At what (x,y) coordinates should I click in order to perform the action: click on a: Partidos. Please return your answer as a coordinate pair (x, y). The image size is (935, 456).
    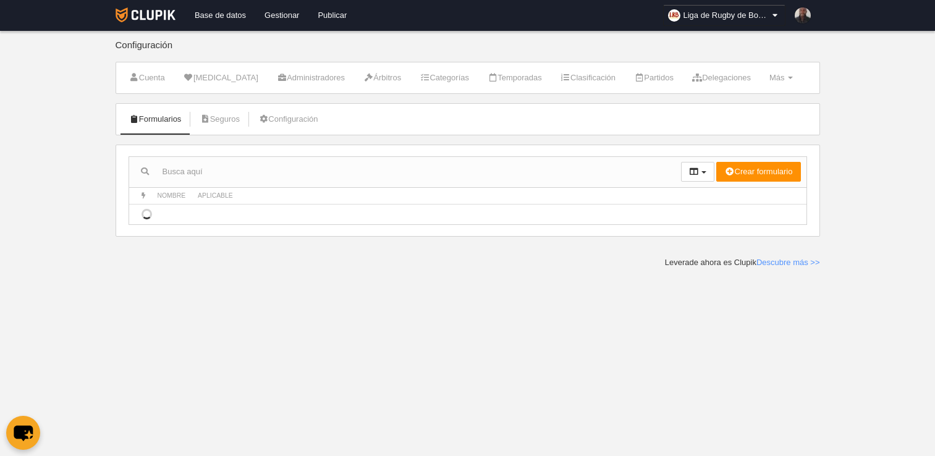
    Looking at the image, I should click on (654, 78).